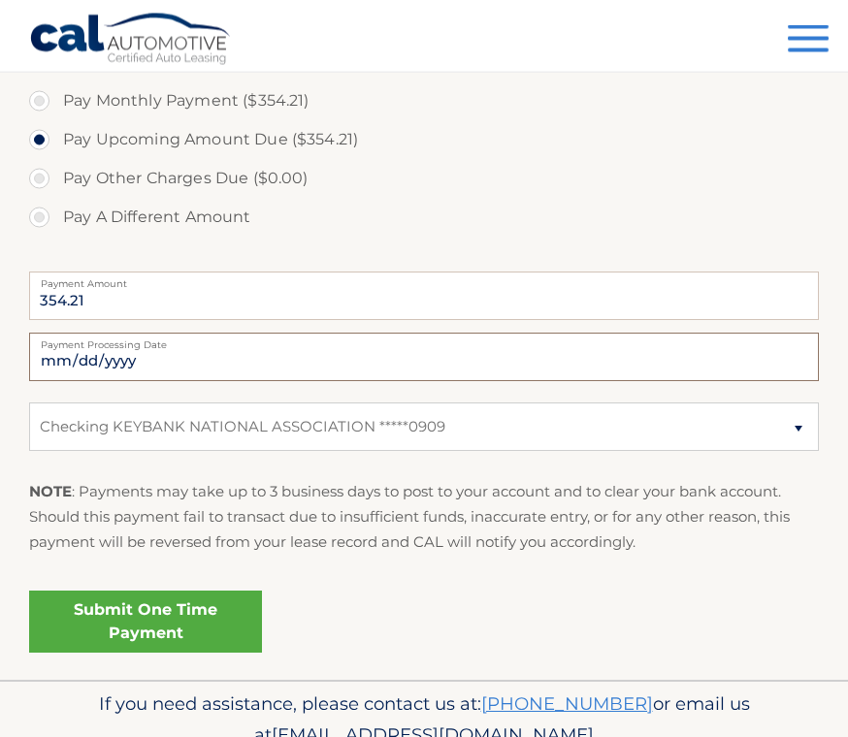  Describe the element at coordinates (424, 218) in the screenshot. I see `label: Pay A Different Amount` at that location.